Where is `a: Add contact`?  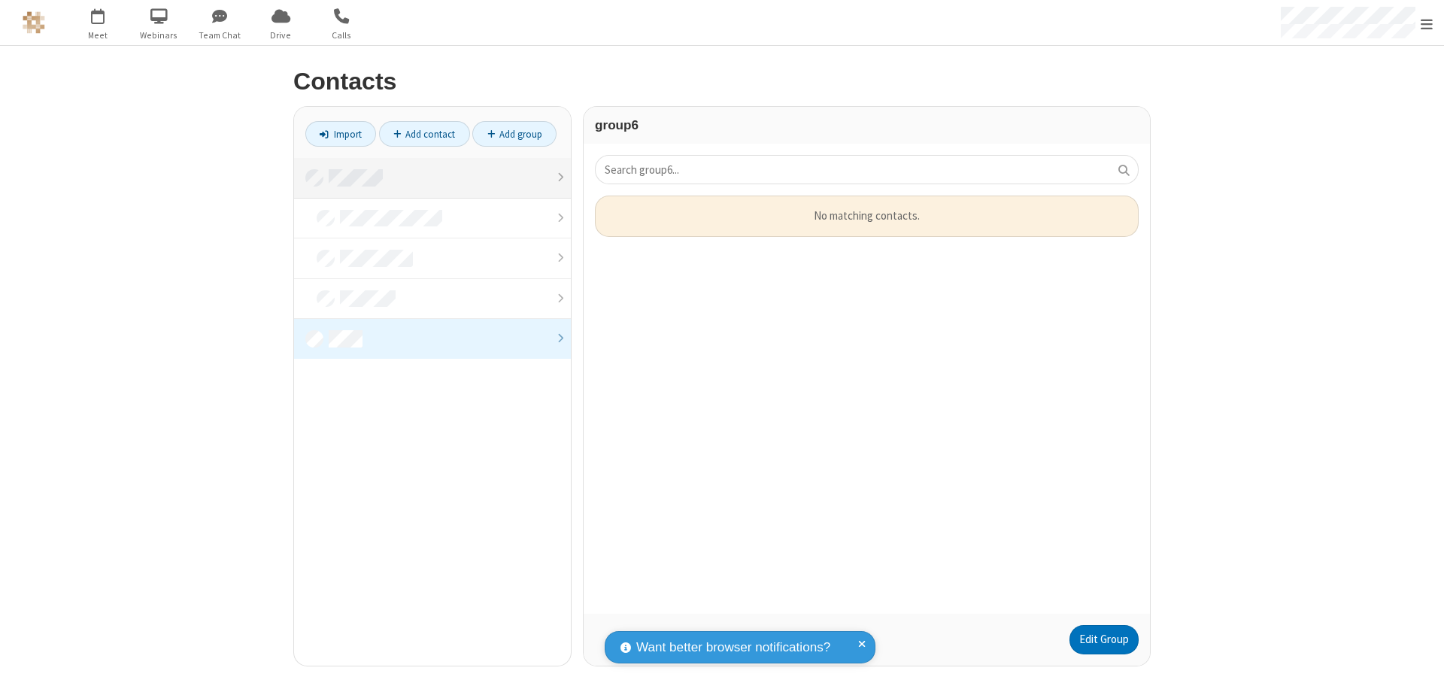
a: Add contact is located at coordinates (424, 134).